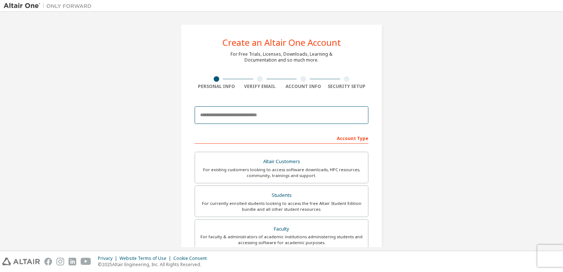 The image size is (563, 272). I want to click on div: Website Terms of Use, so click(146, 259).